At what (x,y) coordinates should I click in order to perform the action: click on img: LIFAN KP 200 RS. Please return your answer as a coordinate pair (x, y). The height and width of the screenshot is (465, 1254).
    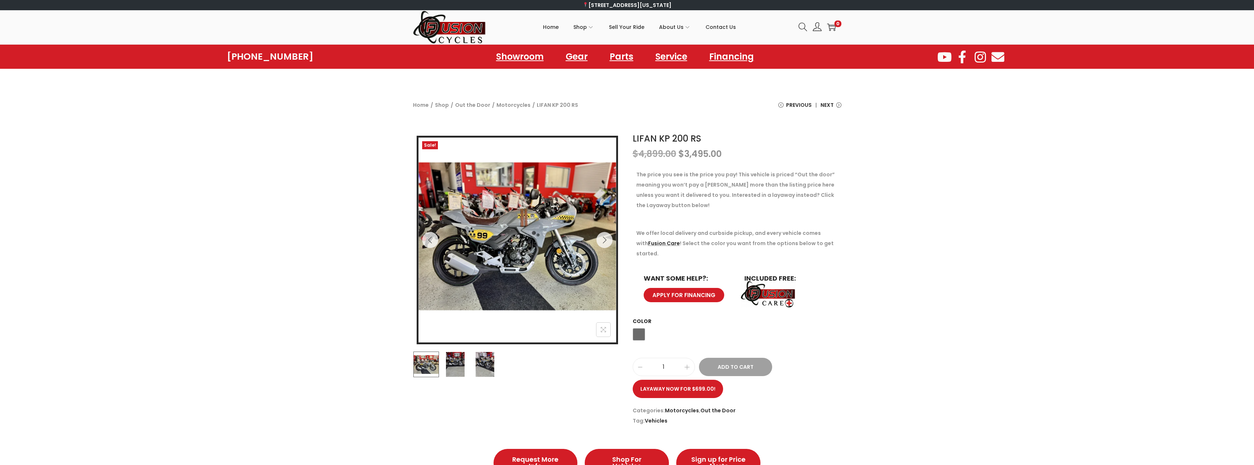
    Looking at the image, I should click on (517, 237).